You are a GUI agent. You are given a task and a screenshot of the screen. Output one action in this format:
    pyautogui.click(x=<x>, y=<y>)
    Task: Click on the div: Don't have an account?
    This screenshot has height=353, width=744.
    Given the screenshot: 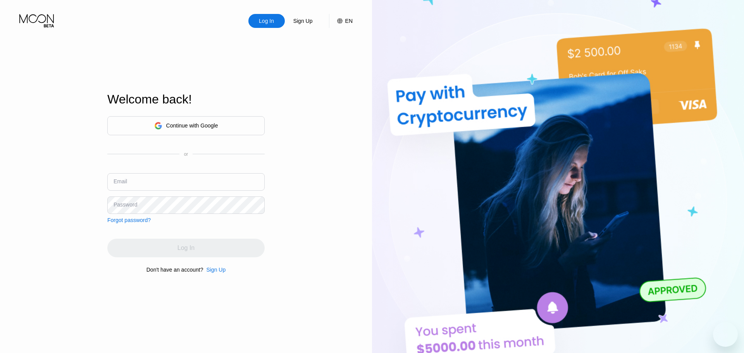 What is the action you would take?
    pyautogui.click(x=175, y=270)
    